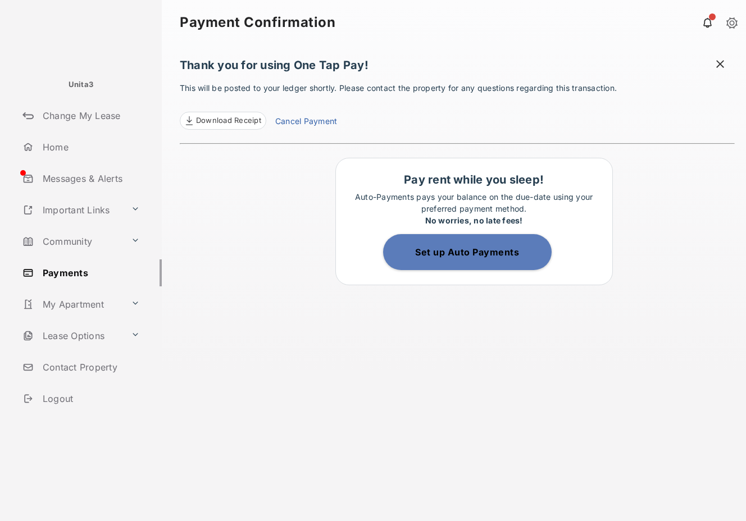  Describe the element at coordinates (72, 210) in the screenshot. I see `a: Important Links` at that location.